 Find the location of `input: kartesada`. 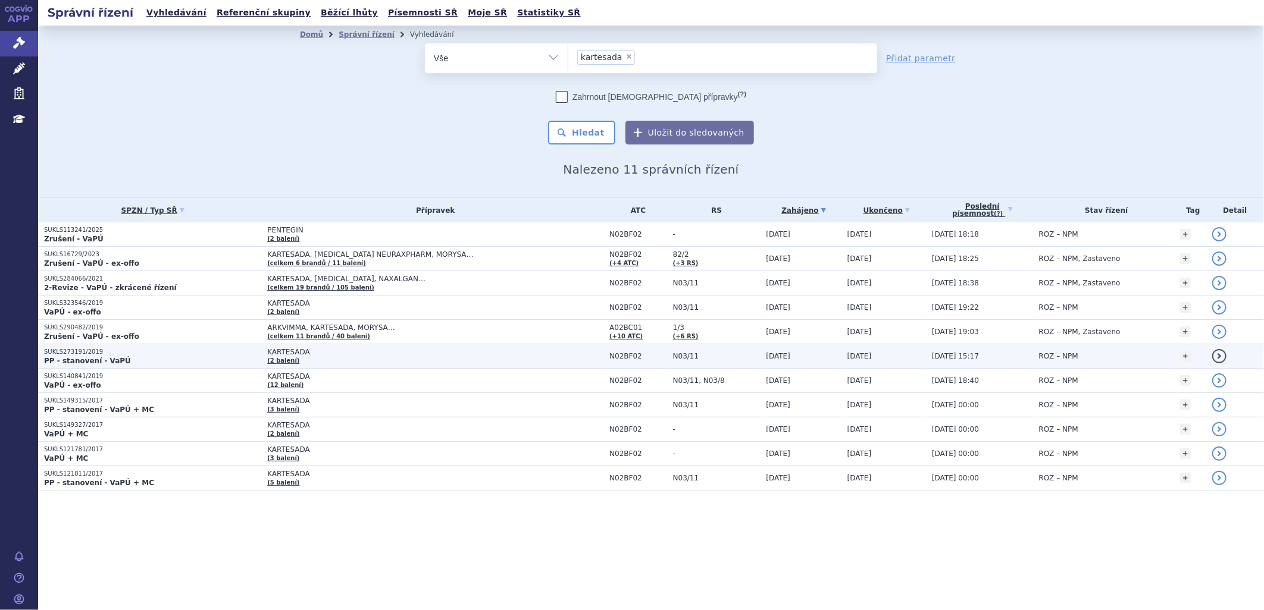

input: kartesada is located at coordinates (641, 57).